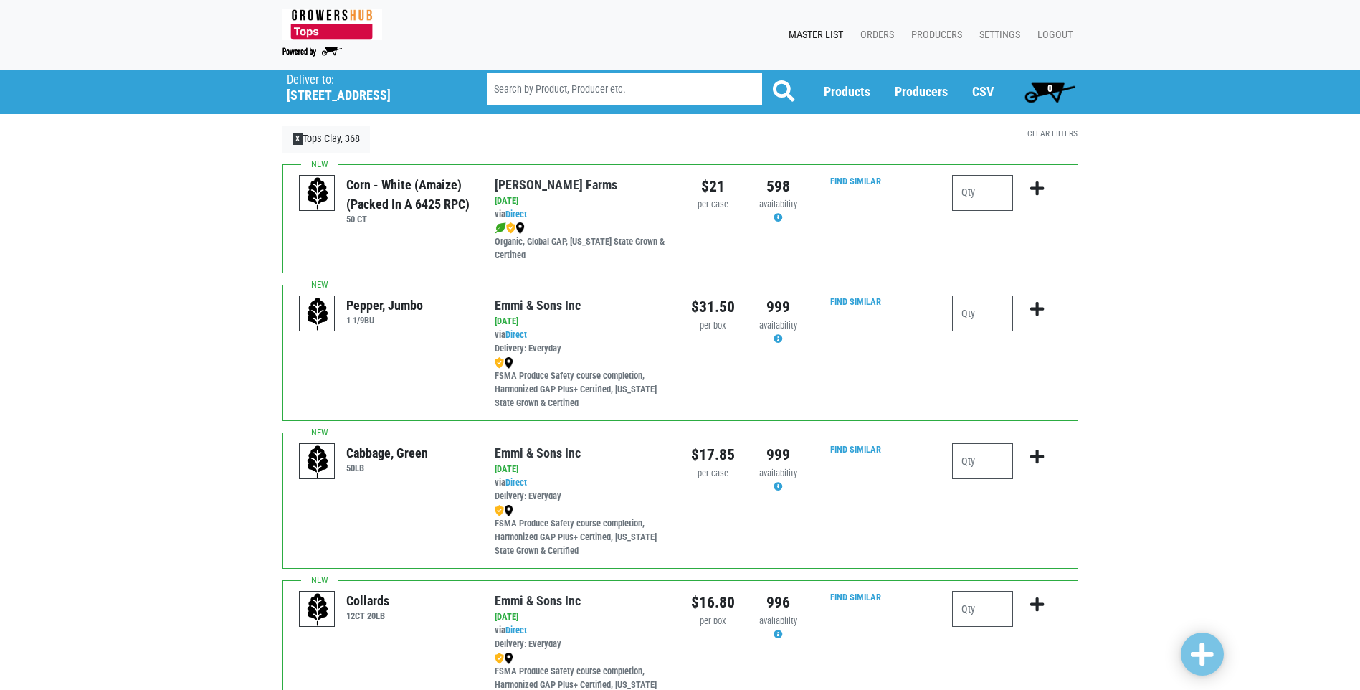 This screenshot has width=1360, height=690. I want to click on img: 279edf242af8f9d49a69d9d2afa010fb.png, so click(332, 24).